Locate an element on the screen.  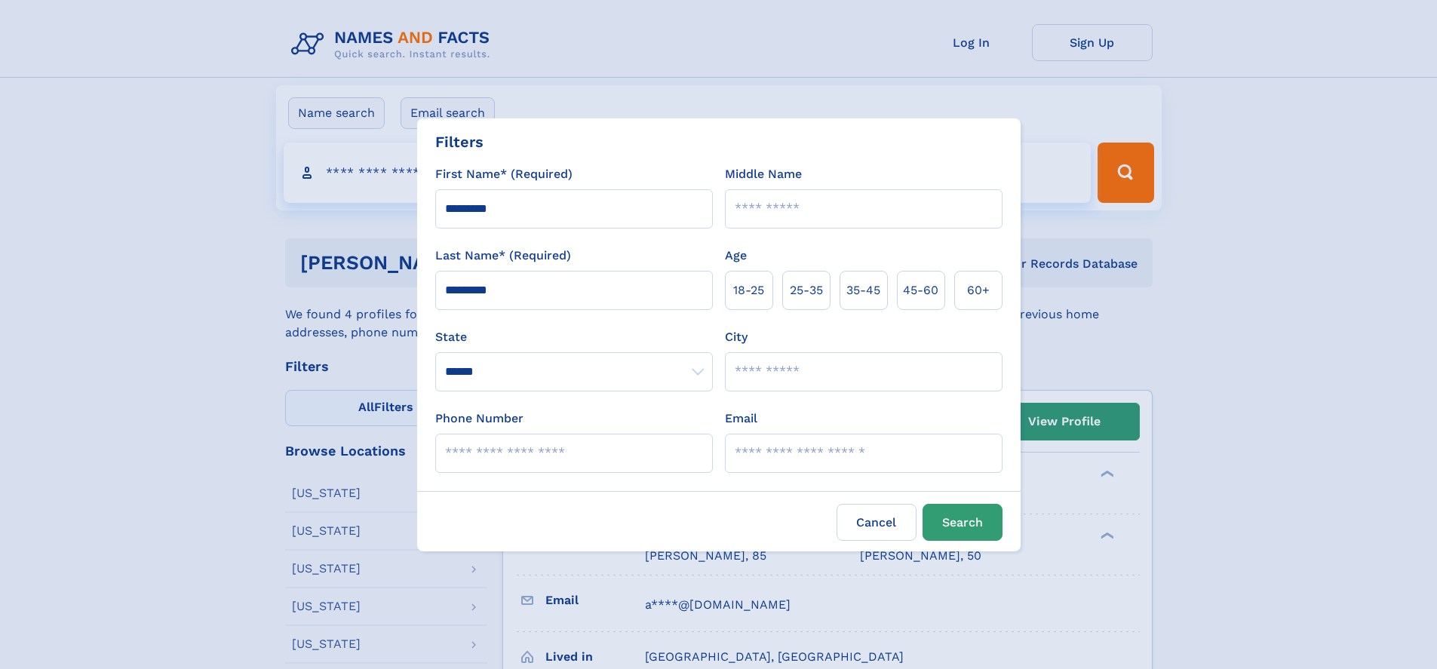
div: Filters is located at coordinates (459, 142).